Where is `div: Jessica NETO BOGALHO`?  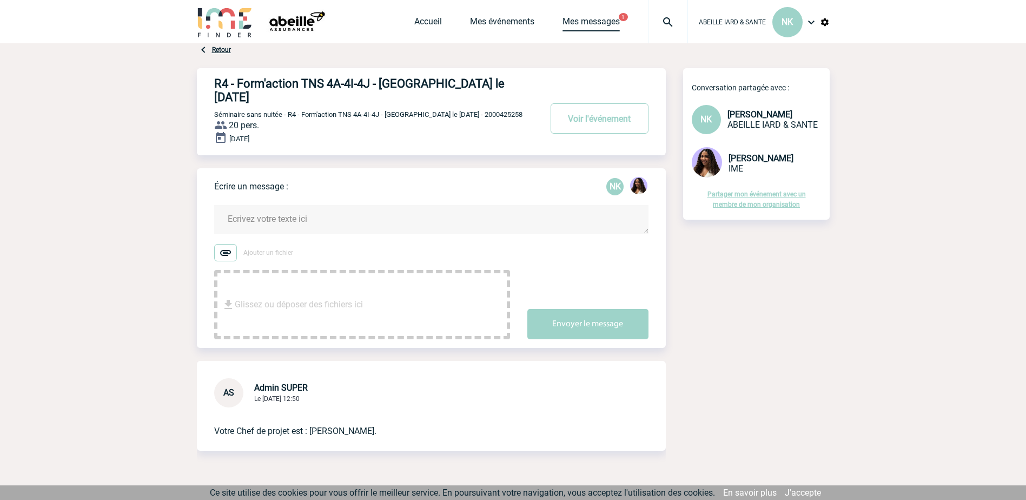 div: Jessica NETO BOGALHO is located at coordinates (639, 187).